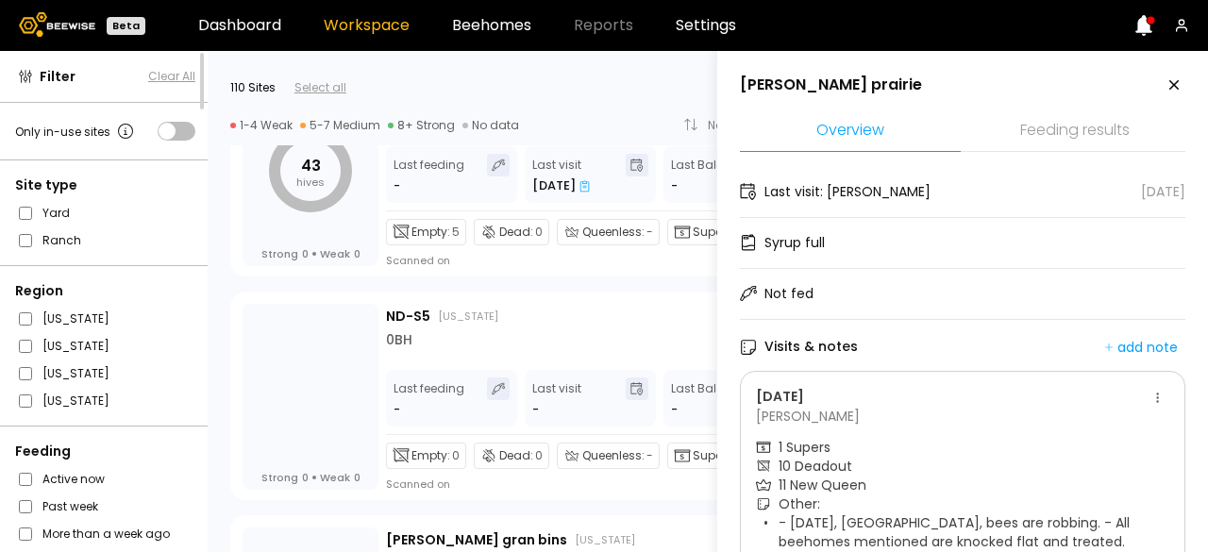  I want to click on button: add note, so click(1141, 347).